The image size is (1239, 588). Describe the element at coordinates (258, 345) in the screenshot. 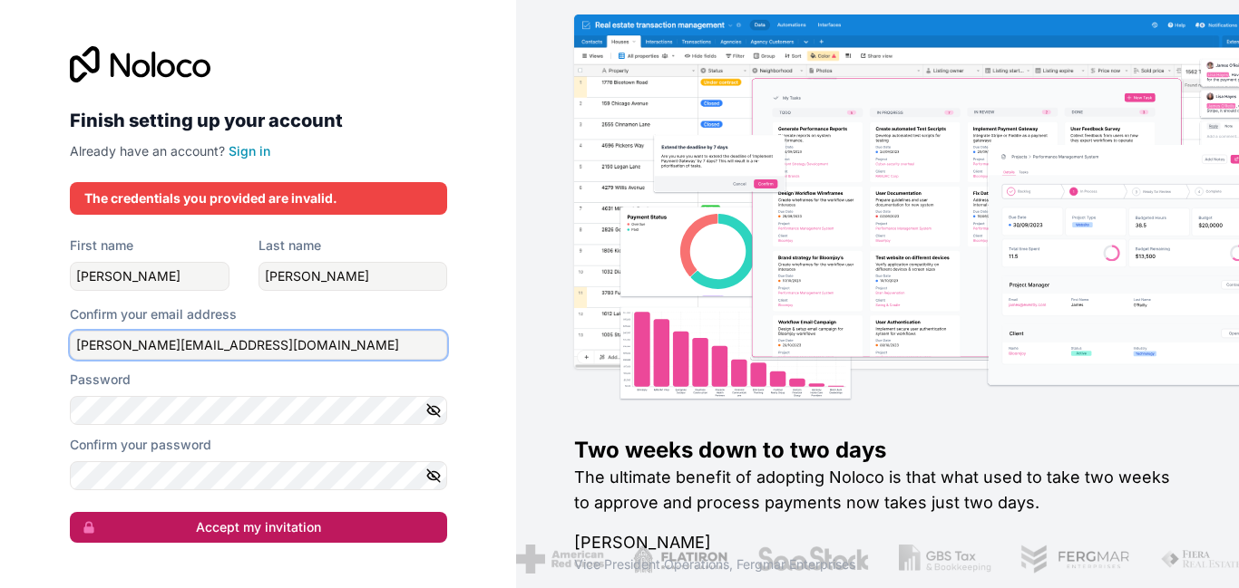

I see `input: Email address` at that location.